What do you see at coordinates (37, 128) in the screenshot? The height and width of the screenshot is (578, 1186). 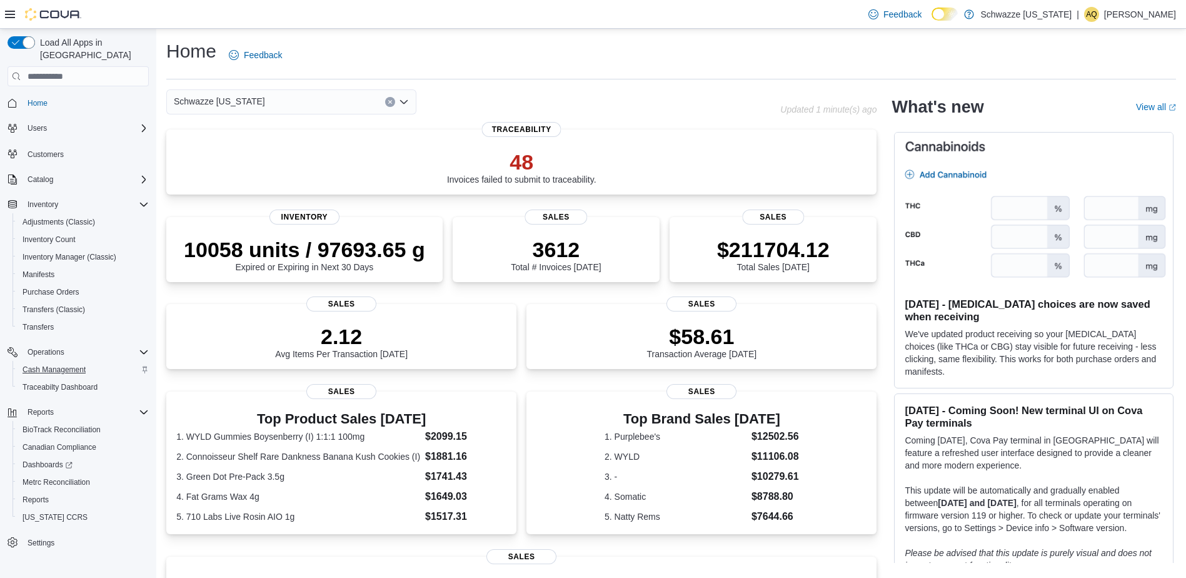 I see `button: Users` at bounding box center [37, 128].